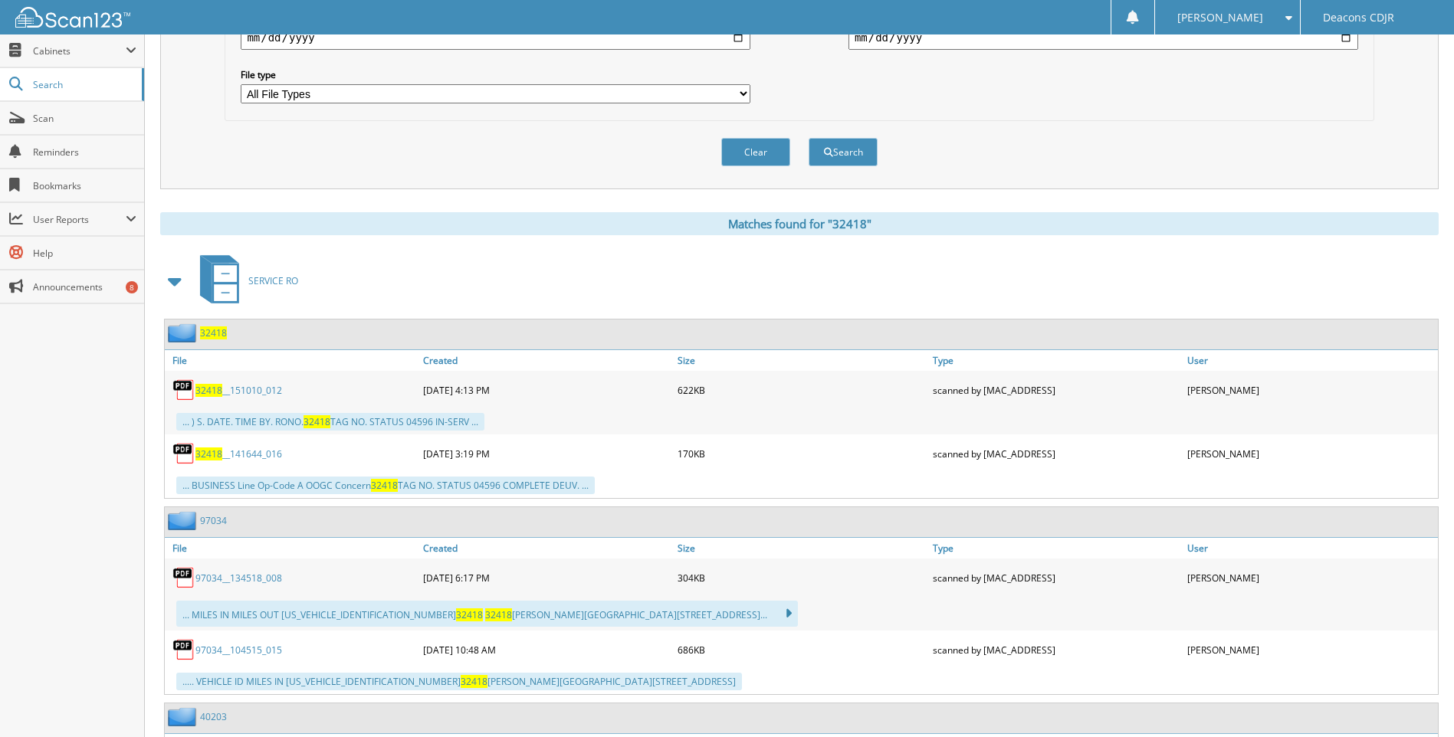 The width and height of the screenshot is (1454, 737). What do you see at coordinates (213, 521) in the screenshot?
I see `a: 97034` at bounding box center [213, 521].